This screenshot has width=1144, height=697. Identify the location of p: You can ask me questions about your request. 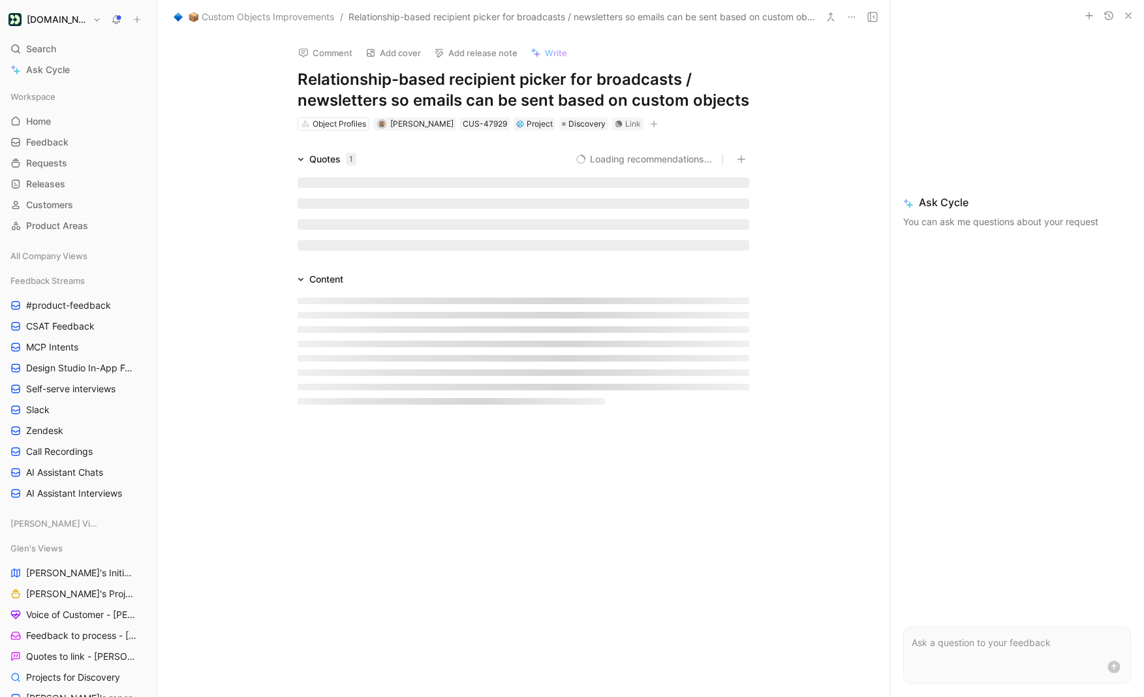
(1017, 222).